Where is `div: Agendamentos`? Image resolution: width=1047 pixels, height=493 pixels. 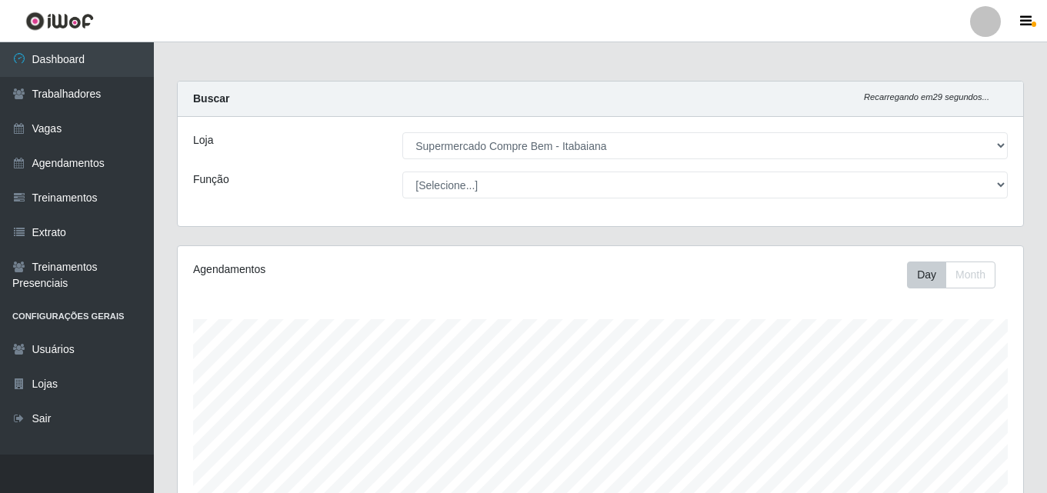 div: Agendamentos is located at coordinates (356, 269).